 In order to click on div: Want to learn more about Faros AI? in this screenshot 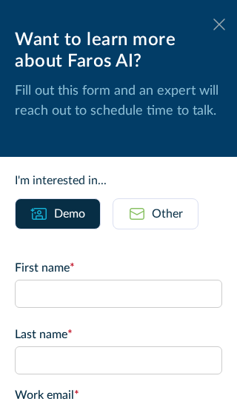, I will do `click(118, 51)`.